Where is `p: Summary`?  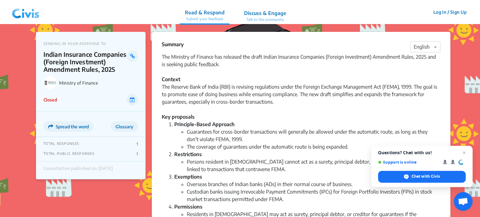 p: Summary is located at coordinates (173, 44).